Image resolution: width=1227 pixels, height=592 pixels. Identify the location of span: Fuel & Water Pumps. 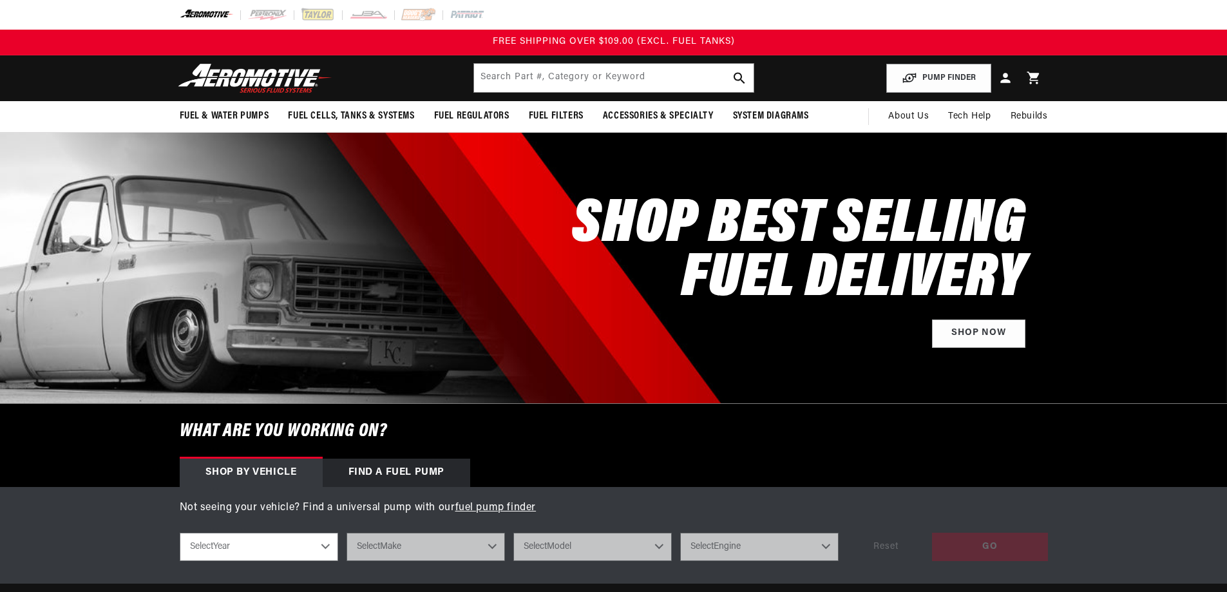
(224, 116).